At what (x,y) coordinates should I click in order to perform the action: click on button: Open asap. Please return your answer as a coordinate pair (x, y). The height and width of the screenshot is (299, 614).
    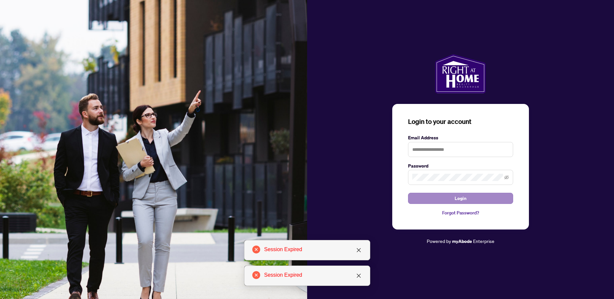
    Looking at the image, I should click on (597, 286).